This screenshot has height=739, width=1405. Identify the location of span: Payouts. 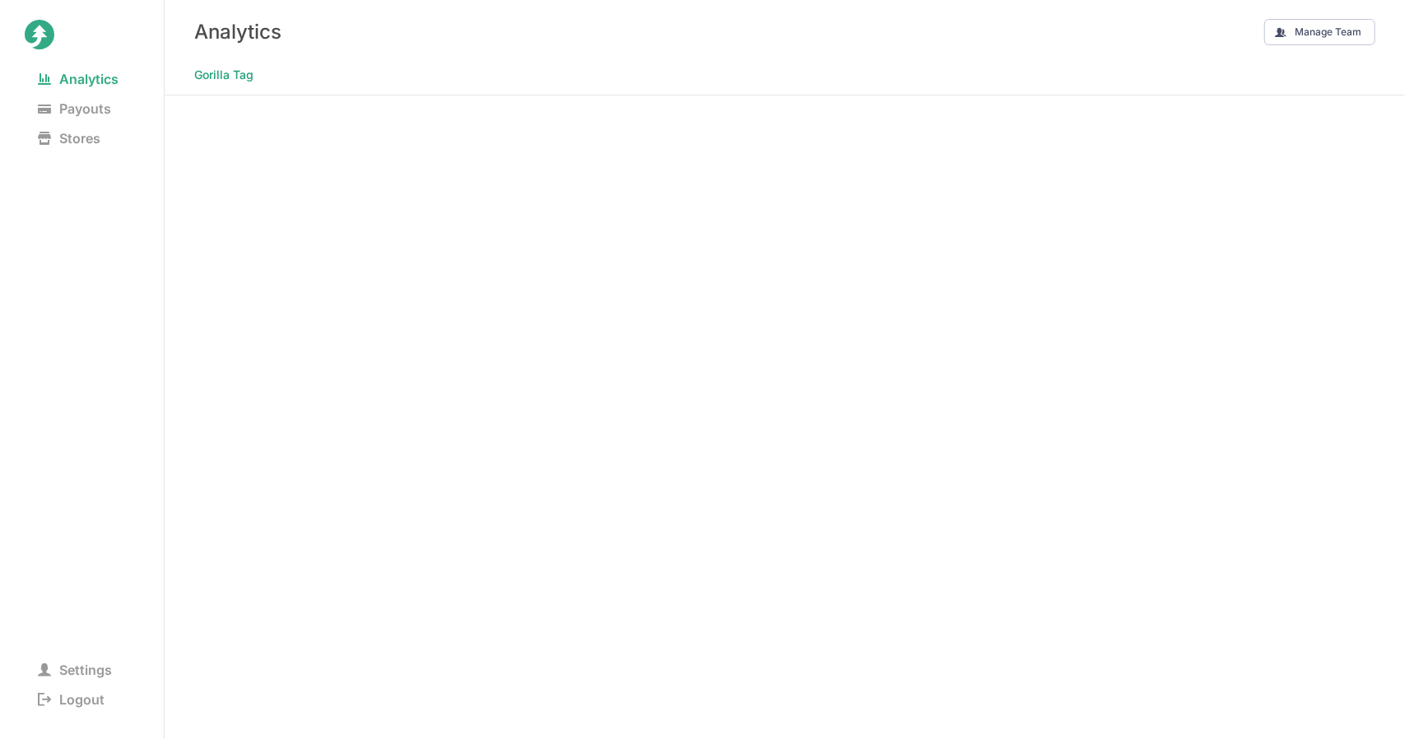
(74, 109).